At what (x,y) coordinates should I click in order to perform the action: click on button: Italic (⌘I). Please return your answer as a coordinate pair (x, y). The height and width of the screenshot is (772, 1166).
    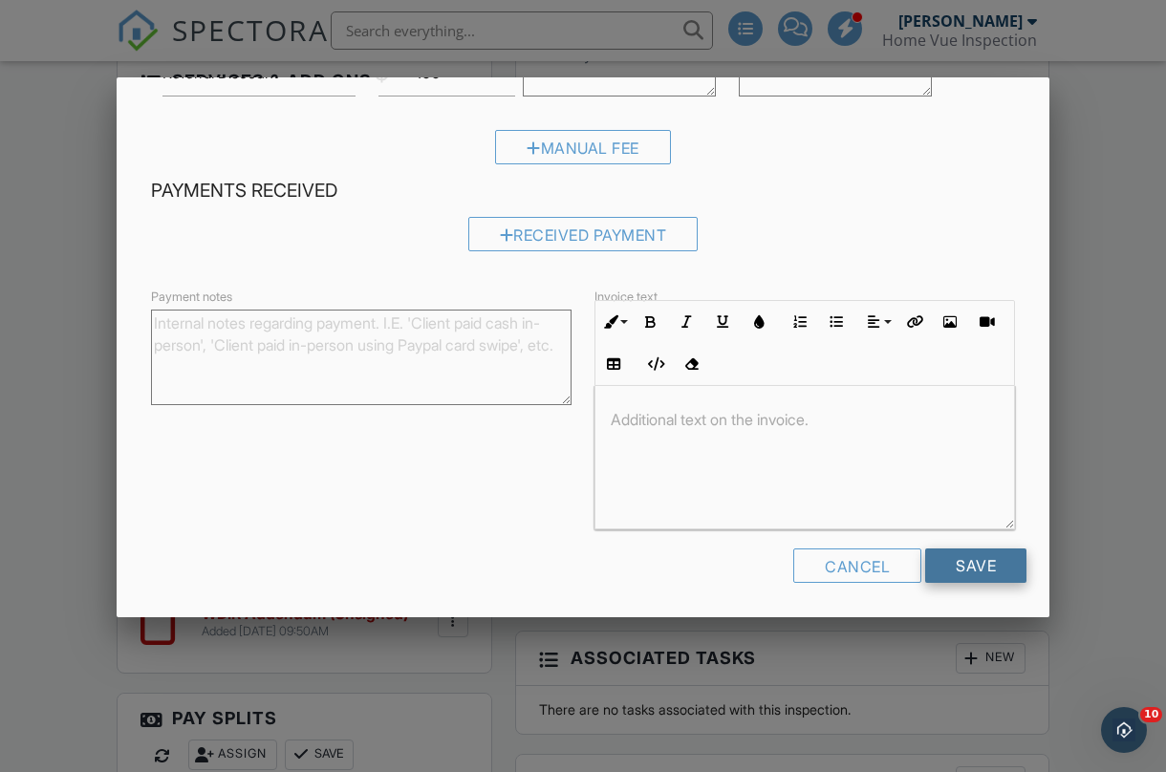
    Looking at the image, I should click on (686, 322).